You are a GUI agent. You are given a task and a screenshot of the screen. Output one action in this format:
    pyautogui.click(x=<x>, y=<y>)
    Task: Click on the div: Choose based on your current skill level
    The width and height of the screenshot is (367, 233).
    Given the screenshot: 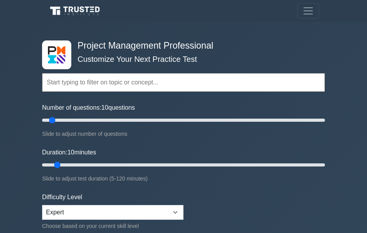 What is the action you would take?
    pyautogui.click(x=113, y=226)
    